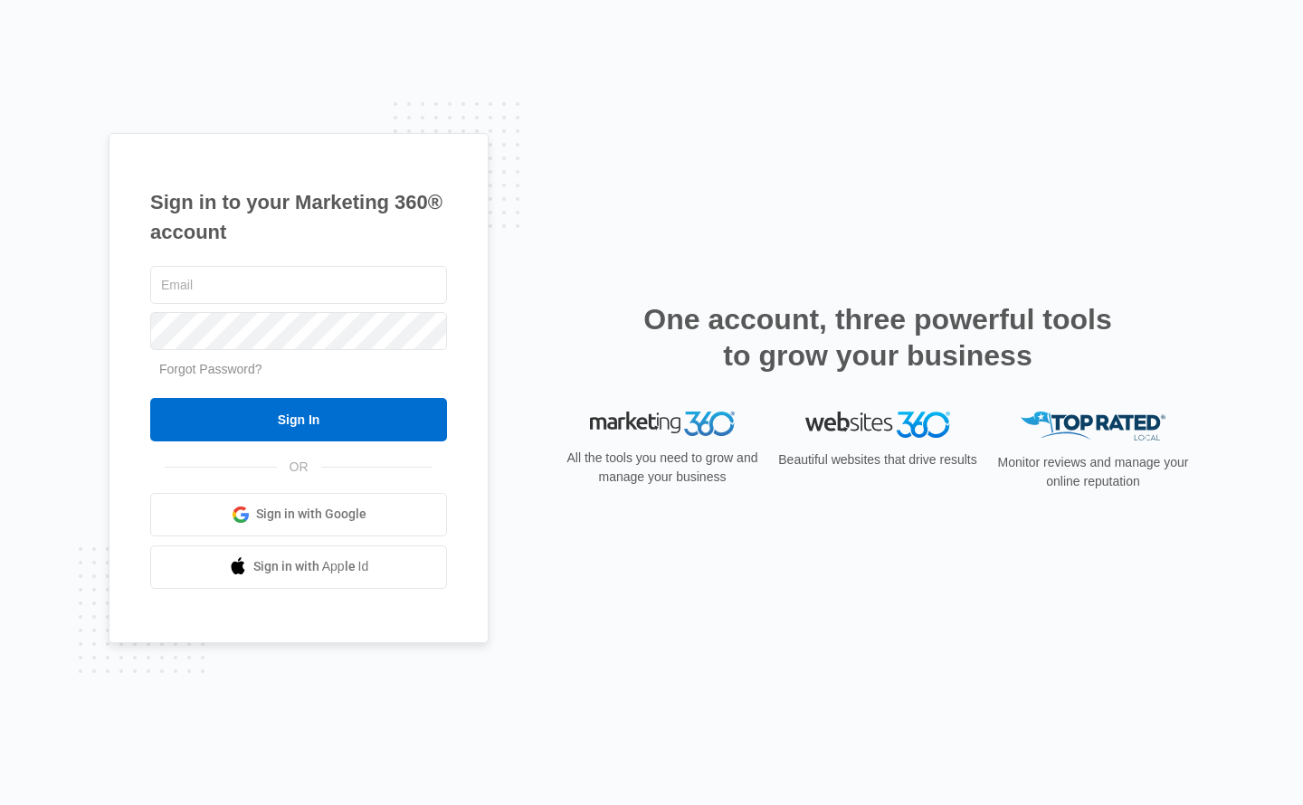 The image size is (1303, 805). I want to click on span: OR, so click(299, 467).